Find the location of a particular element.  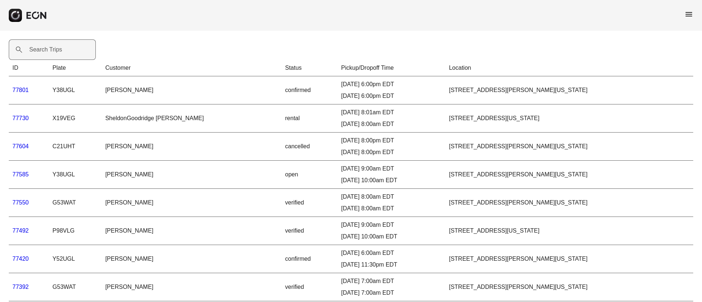

td: rental is located at coordinates (309, 118).